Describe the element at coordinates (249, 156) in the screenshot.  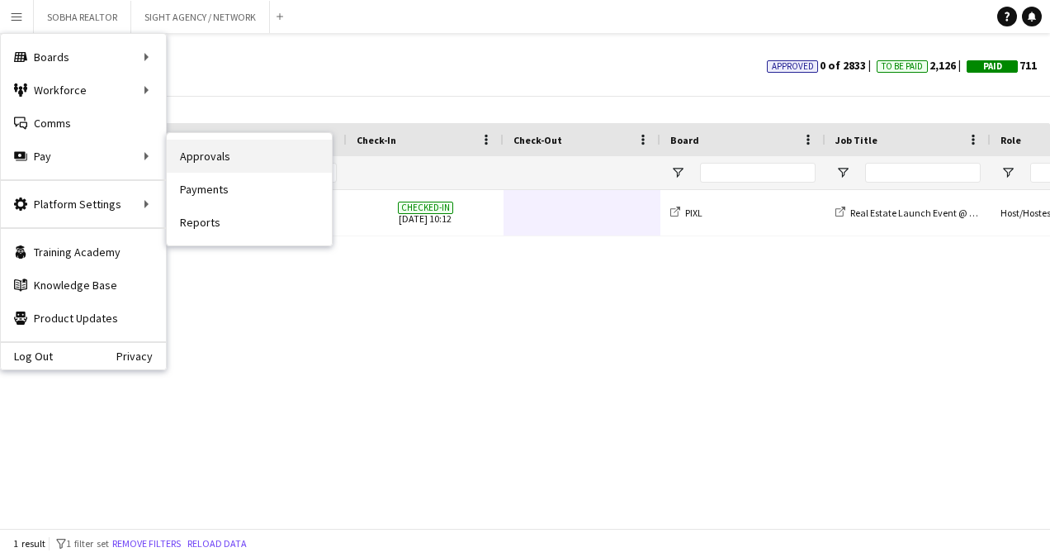
I see `a: Approvals` at that location.